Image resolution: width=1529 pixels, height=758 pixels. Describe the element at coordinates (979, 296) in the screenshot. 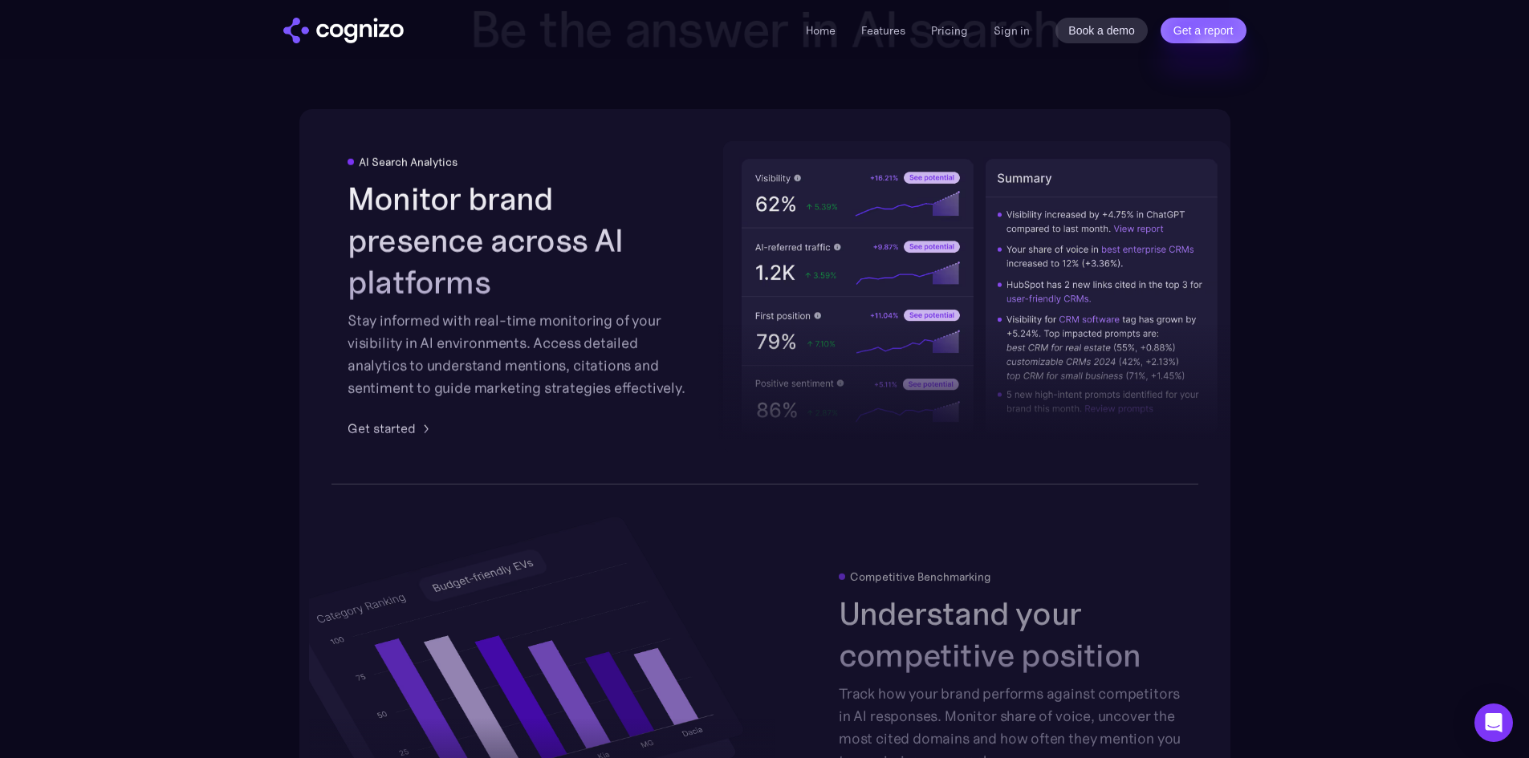

I see `img: AI visibility metrics performance insights` at that location.